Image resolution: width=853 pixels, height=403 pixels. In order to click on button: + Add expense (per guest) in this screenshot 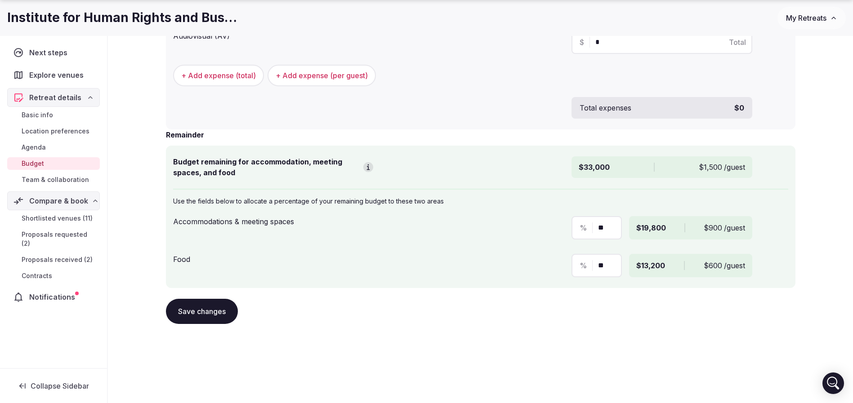, I will do `click(322, 76)`.